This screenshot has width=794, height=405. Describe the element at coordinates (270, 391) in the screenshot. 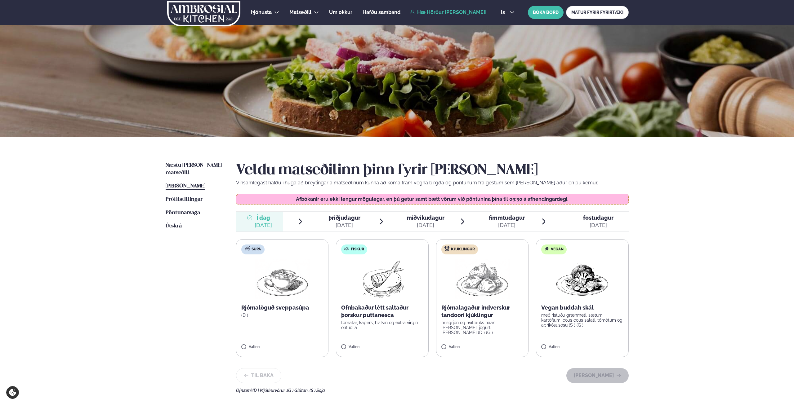

I see `span: (D ) Mjólkurvörur ,` at that location.